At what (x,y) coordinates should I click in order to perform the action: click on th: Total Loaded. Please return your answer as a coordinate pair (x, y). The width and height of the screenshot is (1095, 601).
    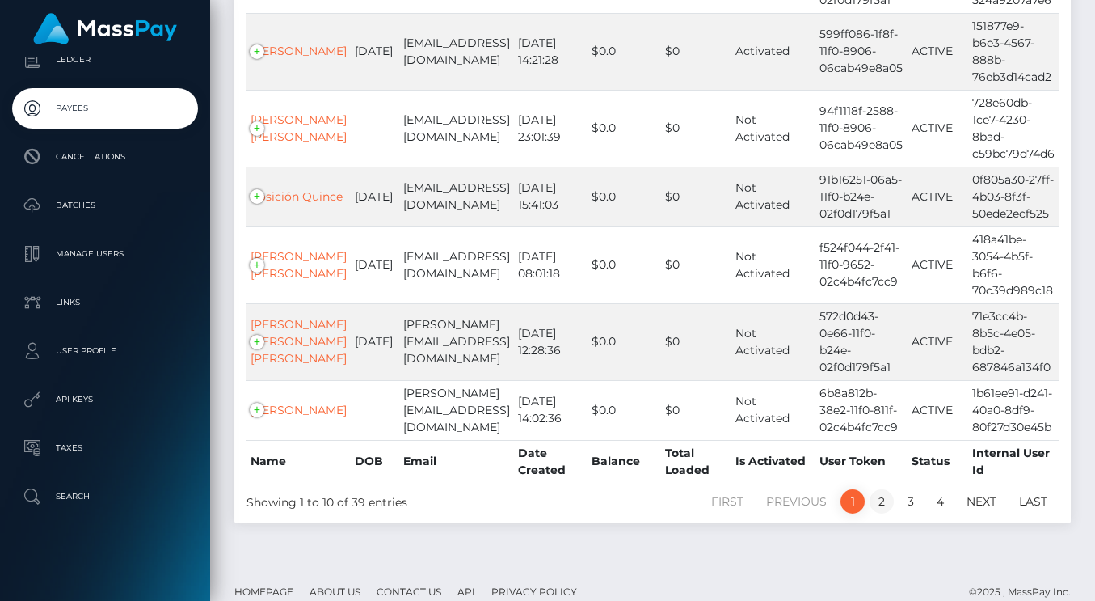
    Looking at the image, I should click on (696, 461).